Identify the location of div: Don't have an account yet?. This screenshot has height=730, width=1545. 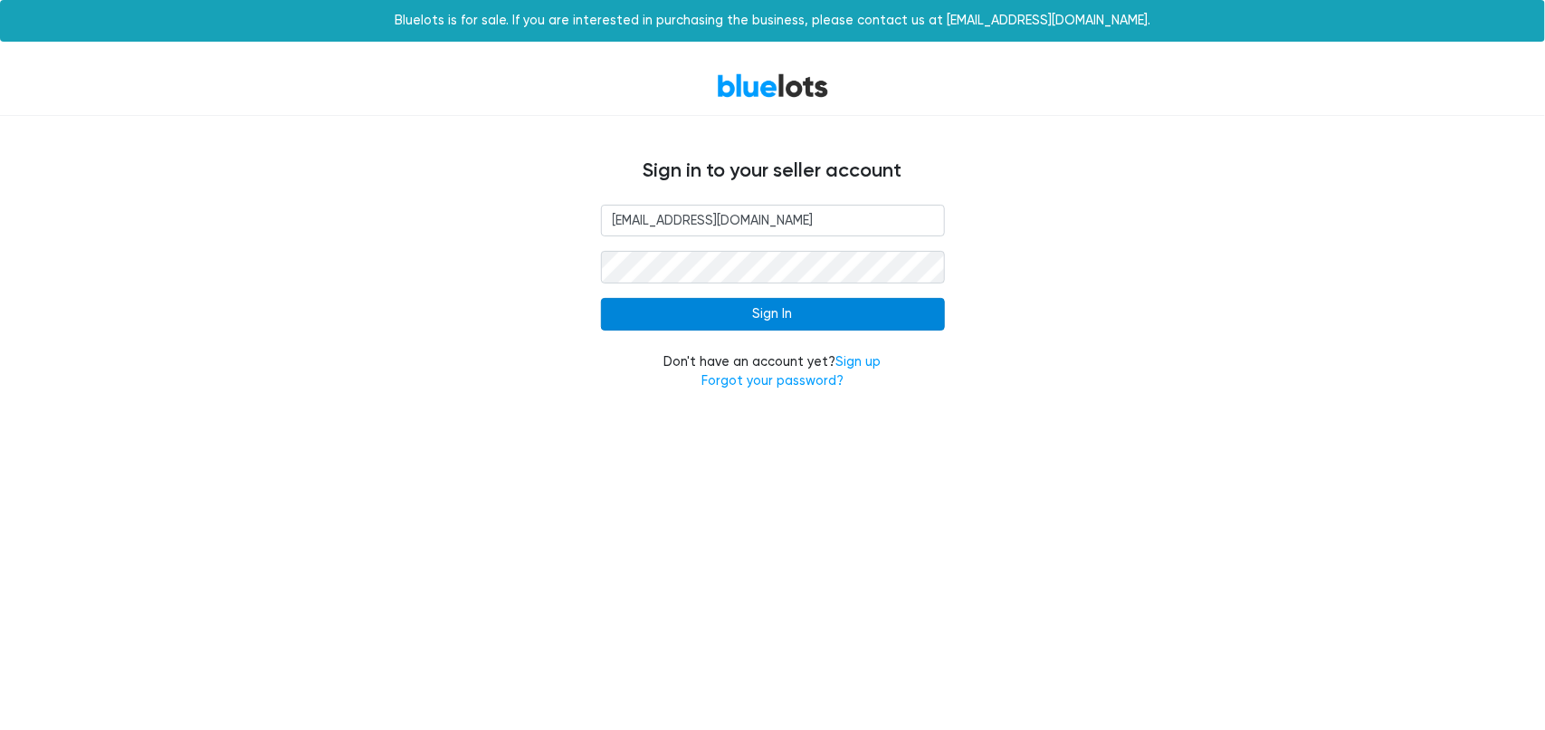
(773, 371).